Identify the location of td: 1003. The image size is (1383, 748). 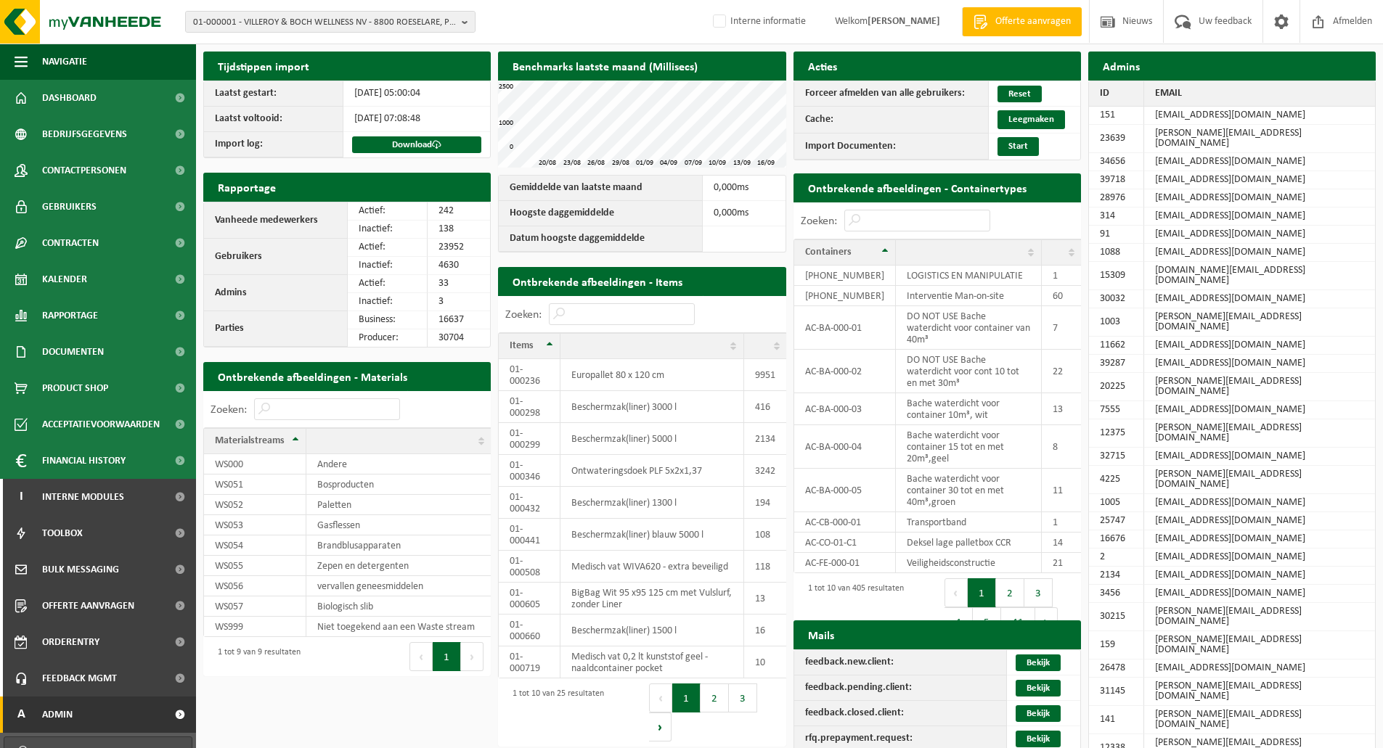
(1116, 322).